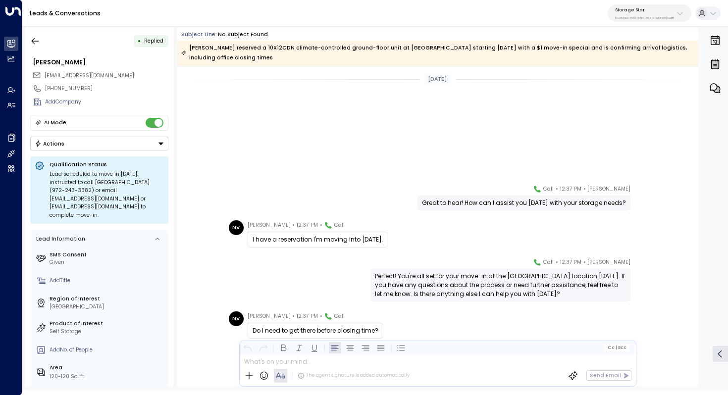 Image resolution: width=728 pixels, height=395 pixels. Describe the element at coordinates (199, 34) in the screenshot. I see `span: Subject Line:` at that location.